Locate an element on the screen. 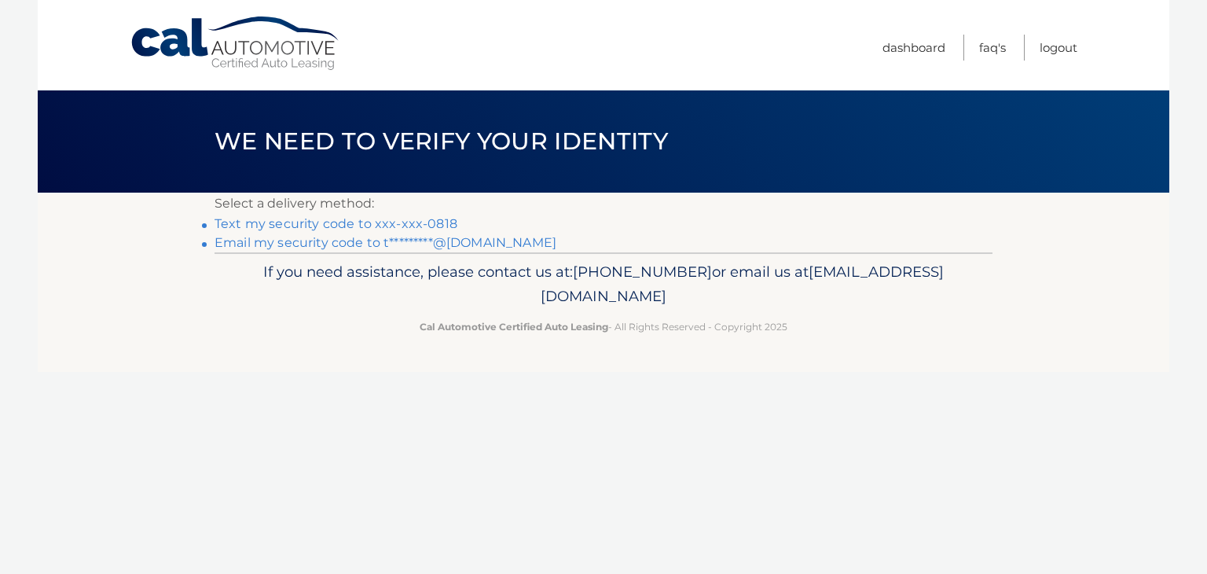  span: We need to verify your identity is located at coordinates (441, 141).